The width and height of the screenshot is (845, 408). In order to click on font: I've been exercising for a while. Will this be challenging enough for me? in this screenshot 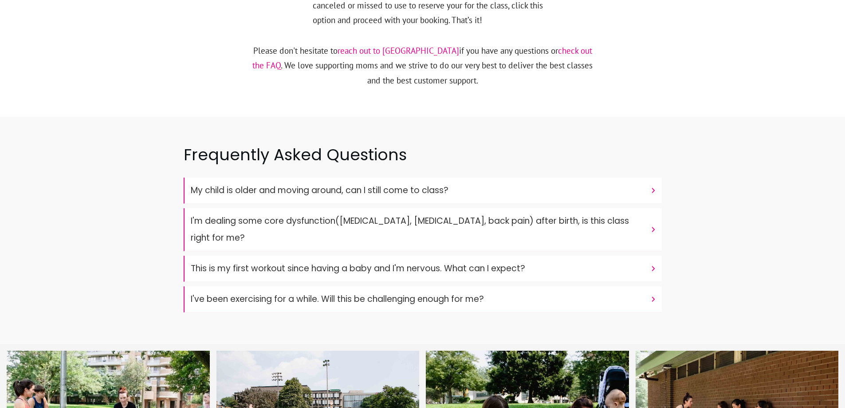, I will do `click(337, 299)`.